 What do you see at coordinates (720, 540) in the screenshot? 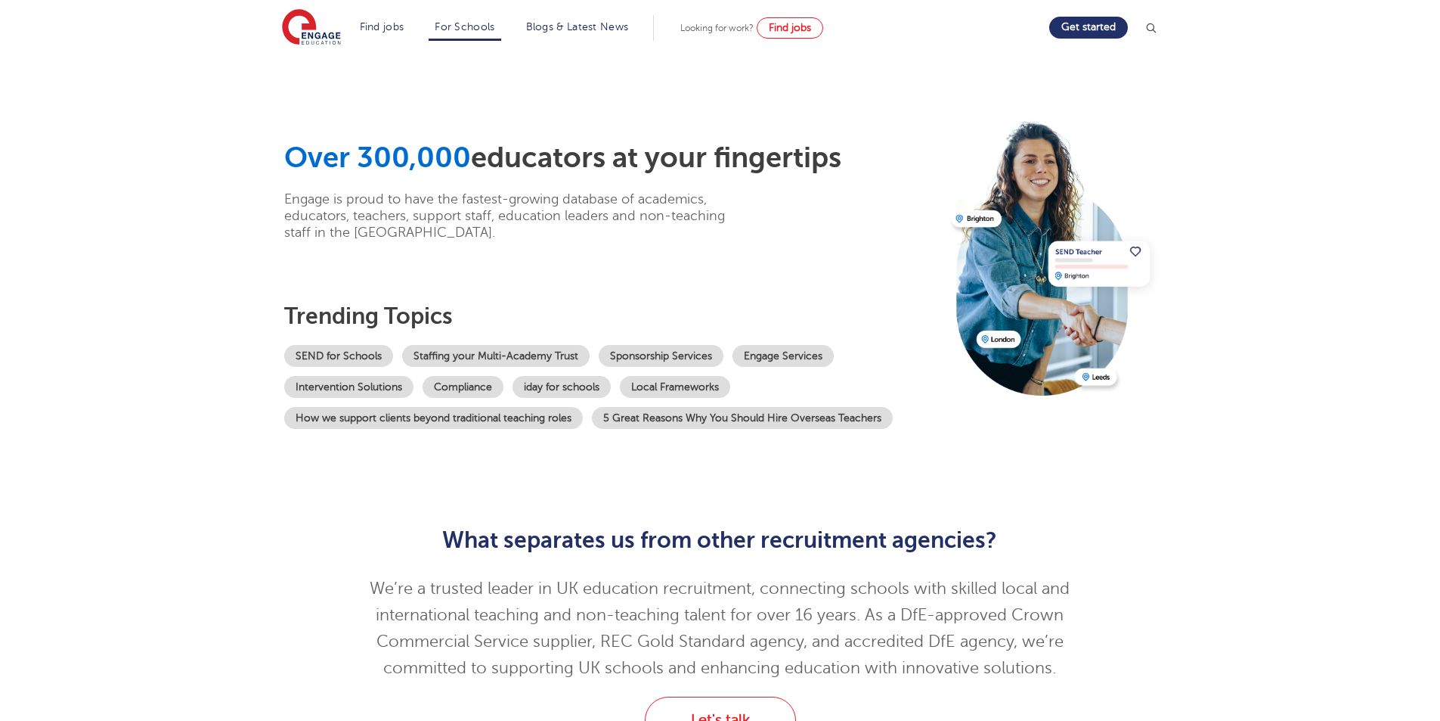
I see `h2: What separates us from other recruitment agencies?` at bounding box center [720, 540].